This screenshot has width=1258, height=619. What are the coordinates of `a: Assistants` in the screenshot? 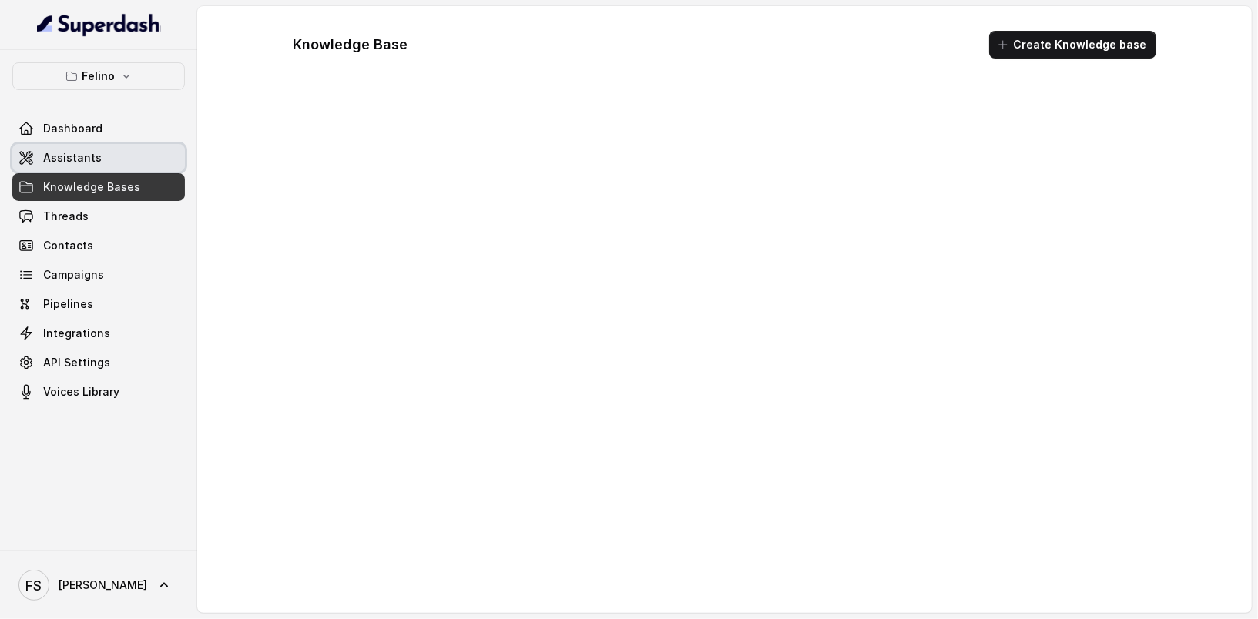 It's located at (99, 158).